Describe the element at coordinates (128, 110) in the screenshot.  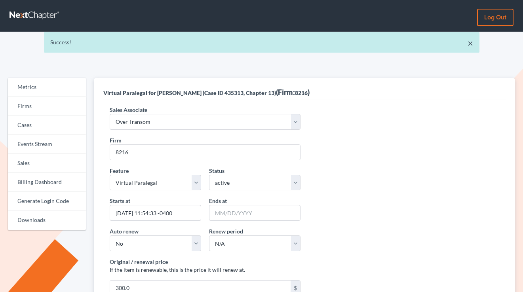
I see `label: Sales Associate` at that location.